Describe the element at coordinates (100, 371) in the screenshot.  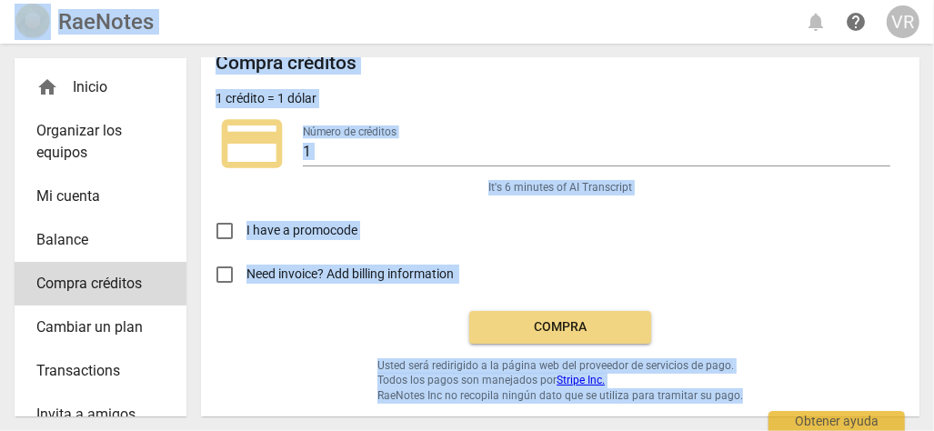
I see `a: Transactions` at that location.